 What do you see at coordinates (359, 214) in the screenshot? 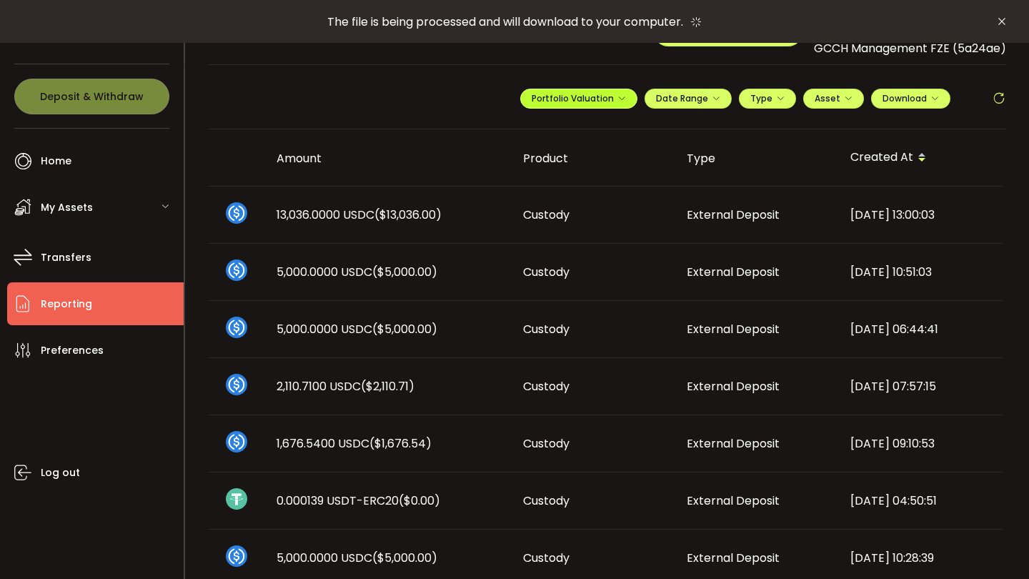
I see `span: 13,036.0000 USDC` at bounding box center [359, 214].